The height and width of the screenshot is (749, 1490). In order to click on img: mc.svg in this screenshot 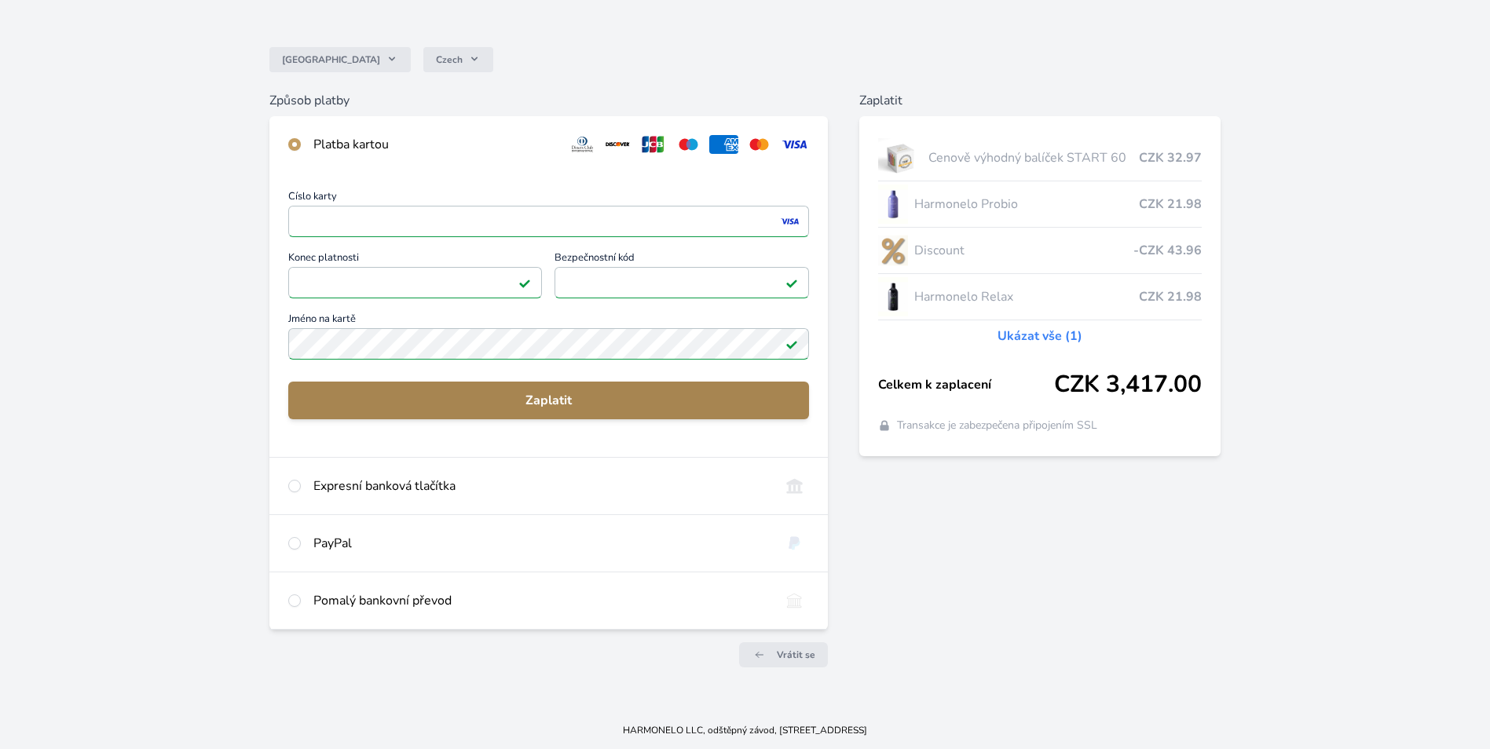, I will do `click(759, 144)`.